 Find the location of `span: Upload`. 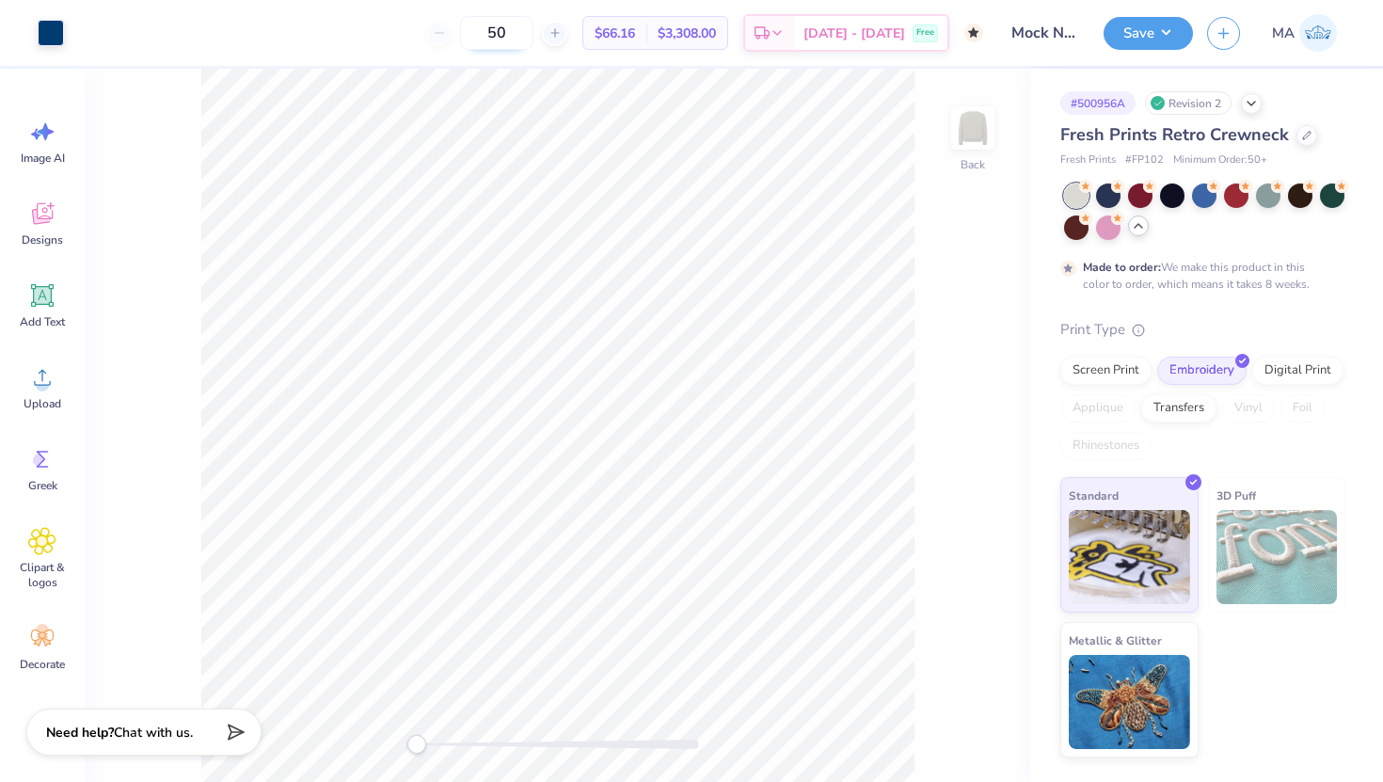

span: Upload is located at coordinates (42, 404).